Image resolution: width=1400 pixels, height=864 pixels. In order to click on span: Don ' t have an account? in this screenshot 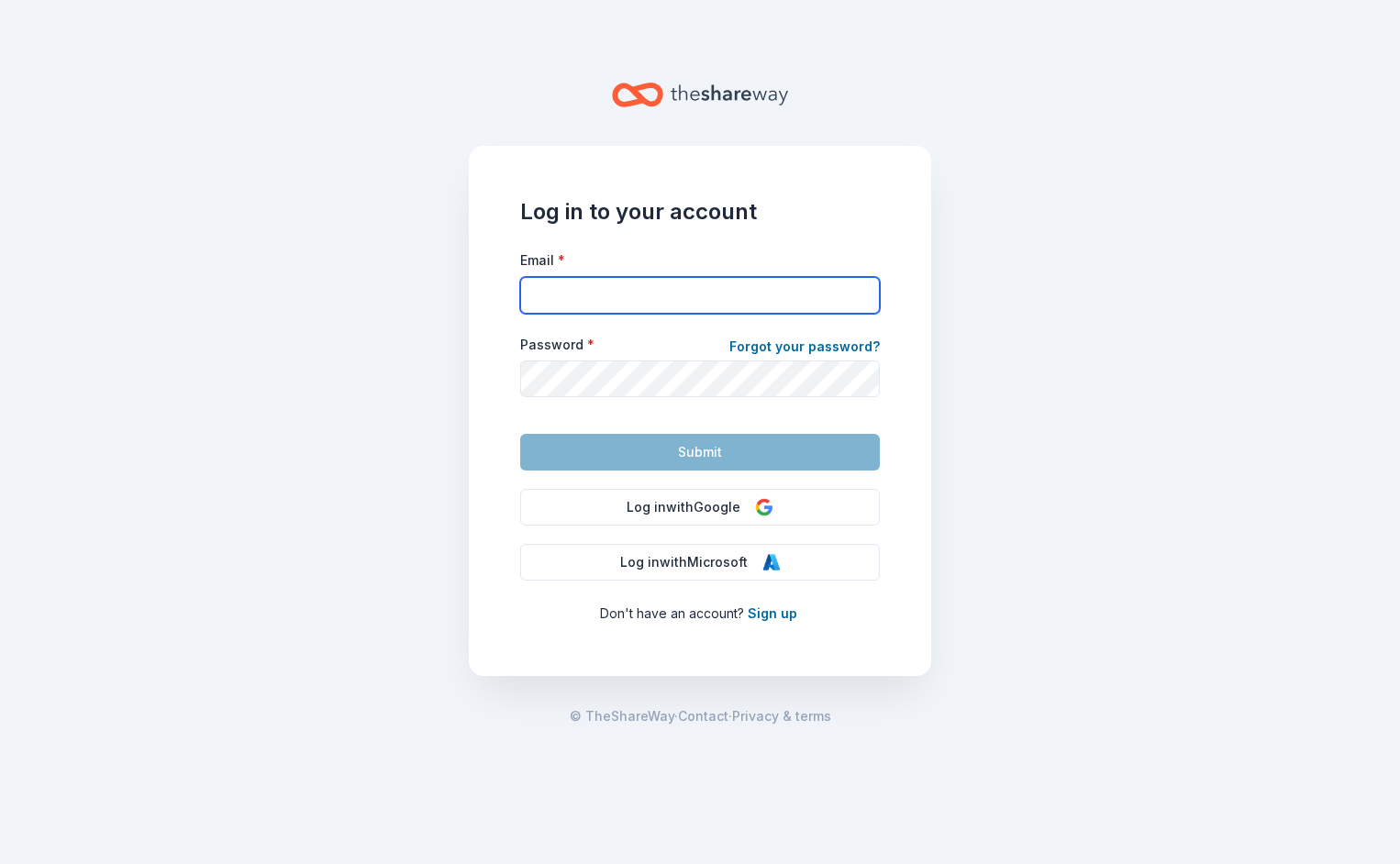, I will do `click(671, 613)`.